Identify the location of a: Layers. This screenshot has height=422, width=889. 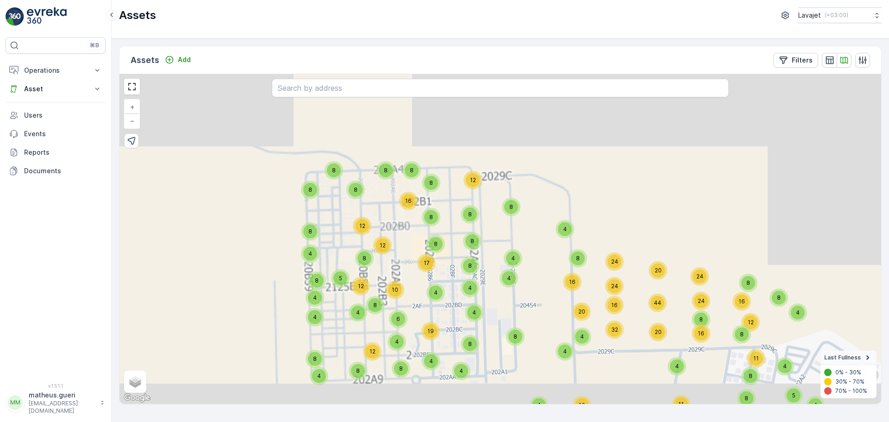
(135, 382).